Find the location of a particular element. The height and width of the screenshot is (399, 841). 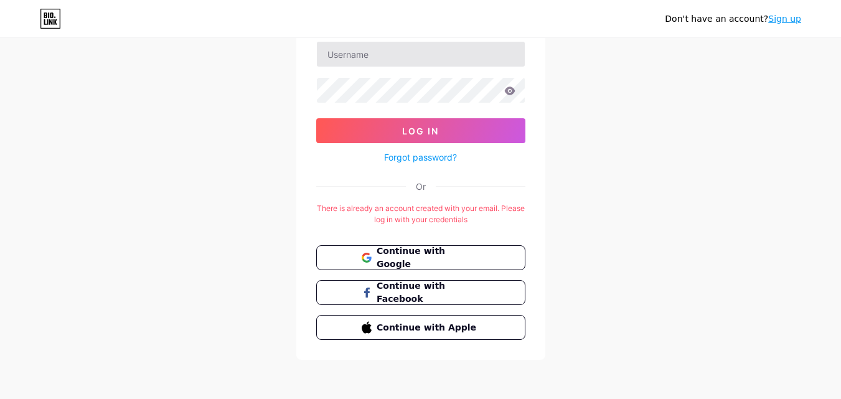

span: Log In is located at coordinates (420, 131).